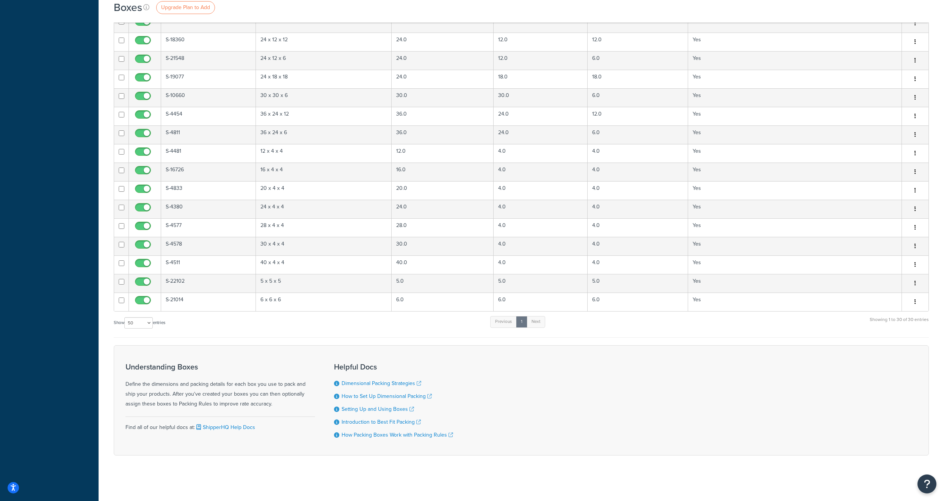 This screenshot has width=944, height=501. I want to click on td: 12 x 4 x 4, so click(324, 153).